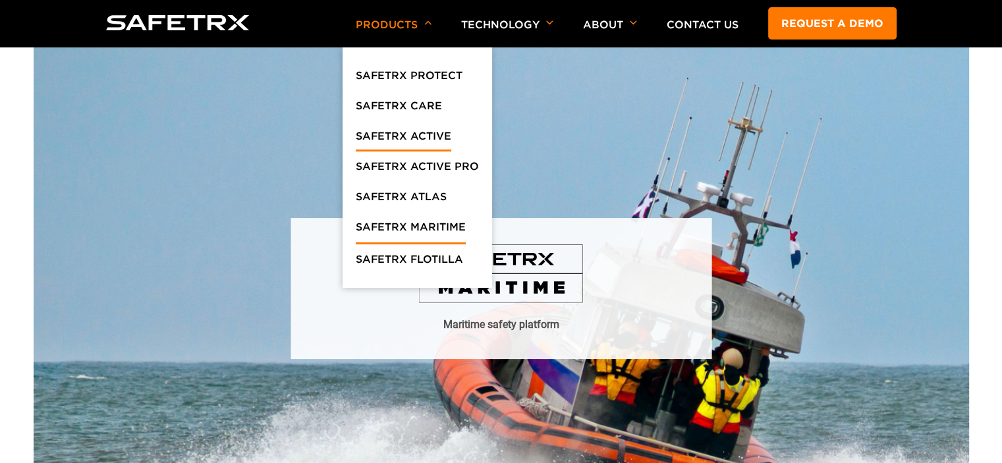  I want to click on a: SafeTrx Active Pro, so click(417, 170).